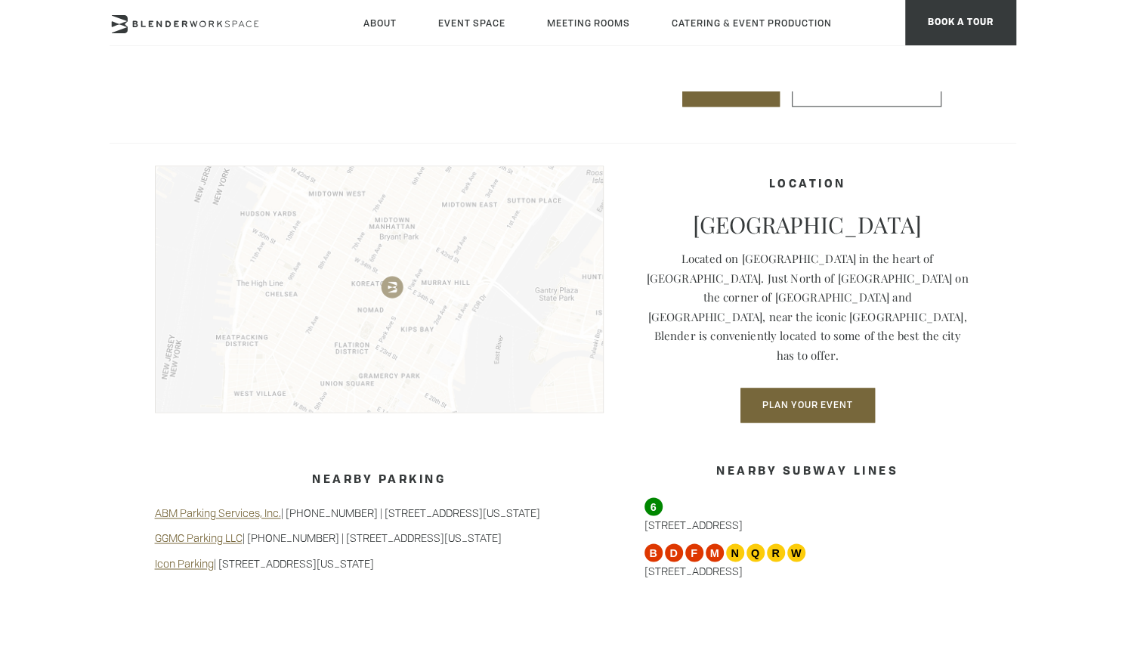  I want to click on h4: Location, so click(808, 185).